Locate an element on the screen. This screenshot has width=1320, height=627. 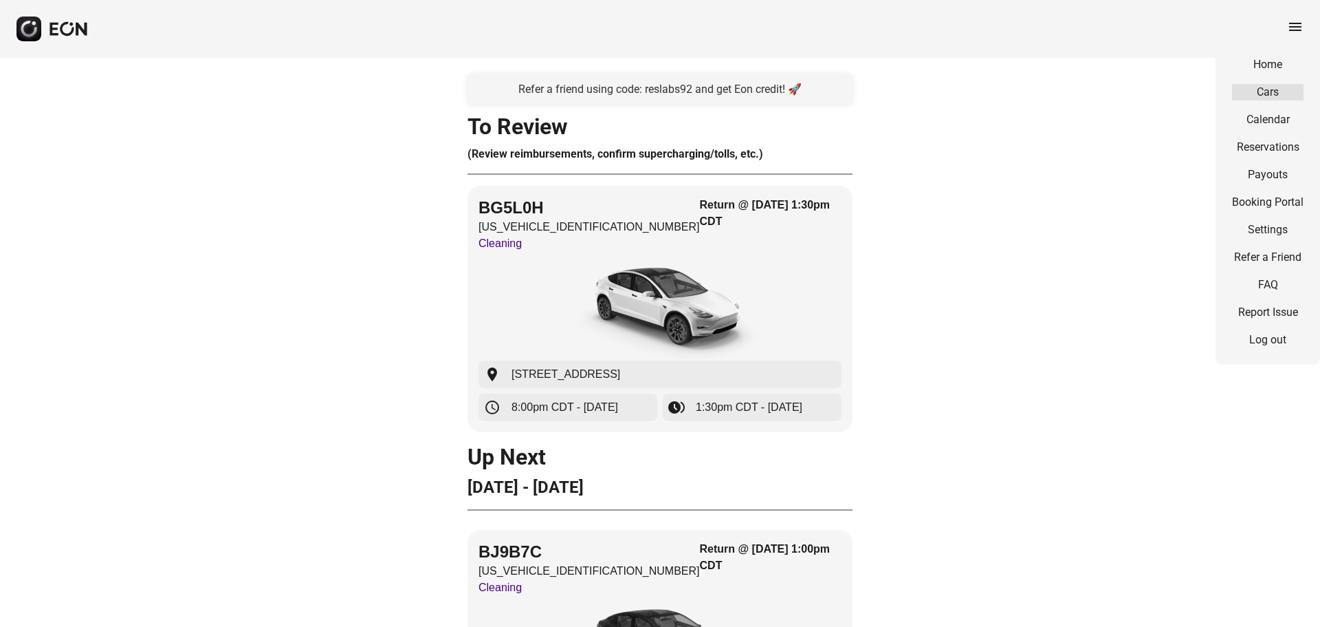
span: menu is located at coordinates (1296, 27).